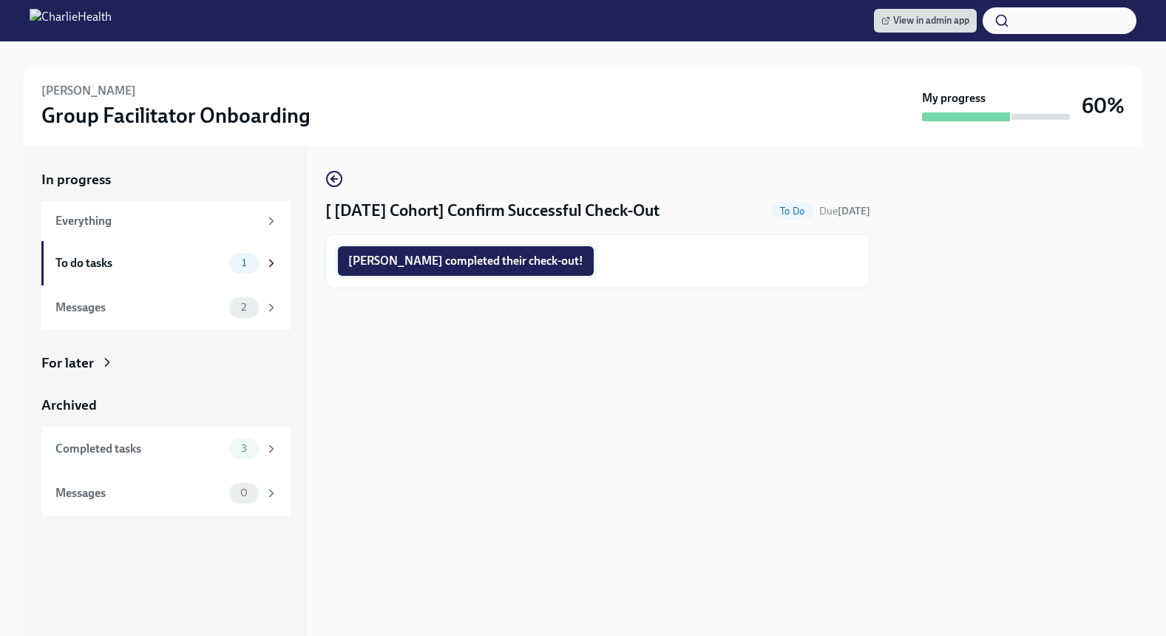 This screenshot has height=636, width=1166. Describe the element at coordinates (70, 21) in the screenshot. I see `img: CharlieHealth` at that location.